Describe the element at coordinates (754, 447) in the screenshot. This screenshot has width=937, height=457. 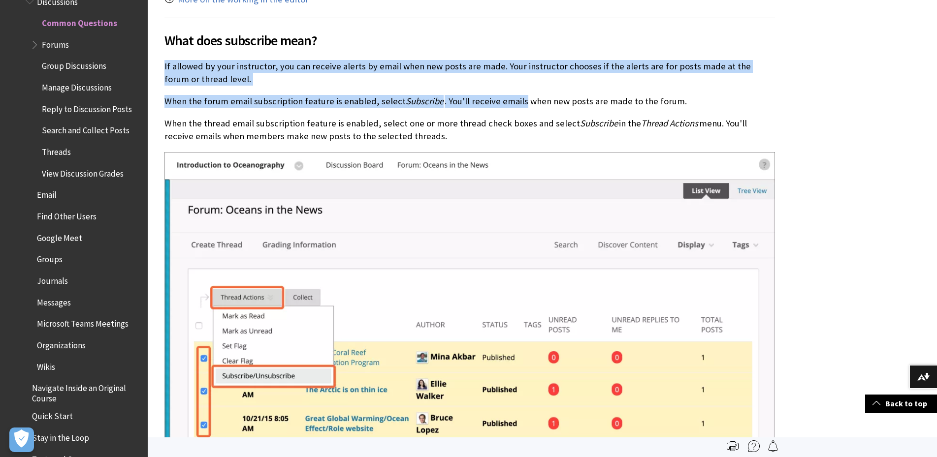
I see `img: More help` at that location.